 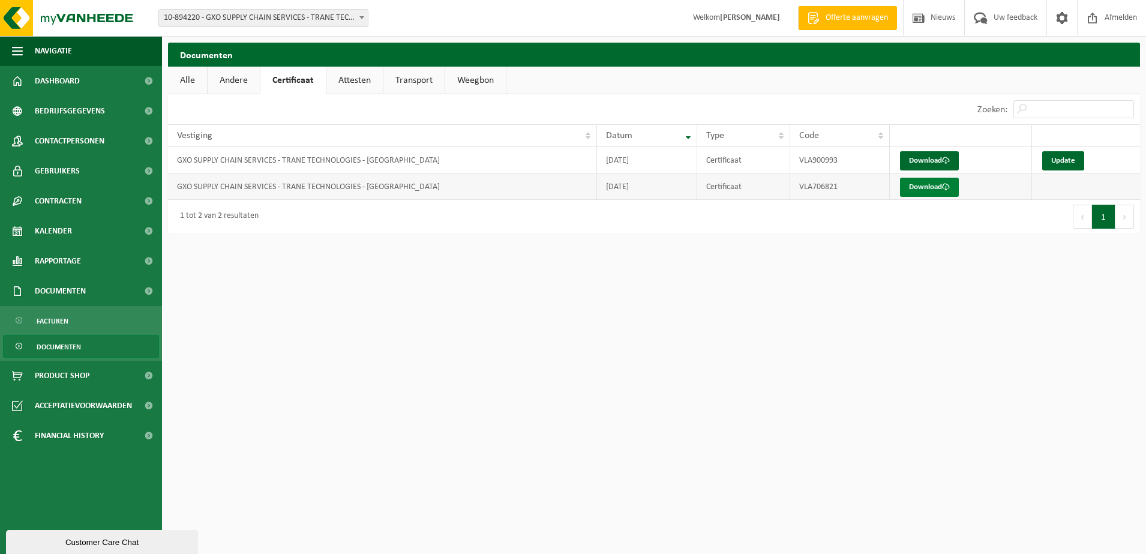 What do you see at coordinates (715, 136) in the screenshot?
I see `span: Type` at bounding box center [715, 136].